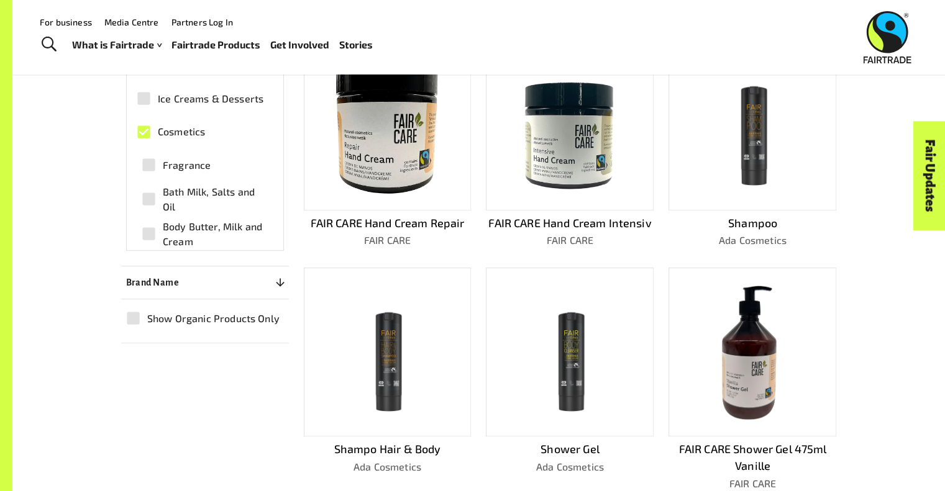 The image size is (945, 491). What do you see at coordinates (752, 379) in the screenshot?
I see `a: FAIR CARE Shower Gel 475ml VanilleFAIR CARE` at bounding box center [752, 379].